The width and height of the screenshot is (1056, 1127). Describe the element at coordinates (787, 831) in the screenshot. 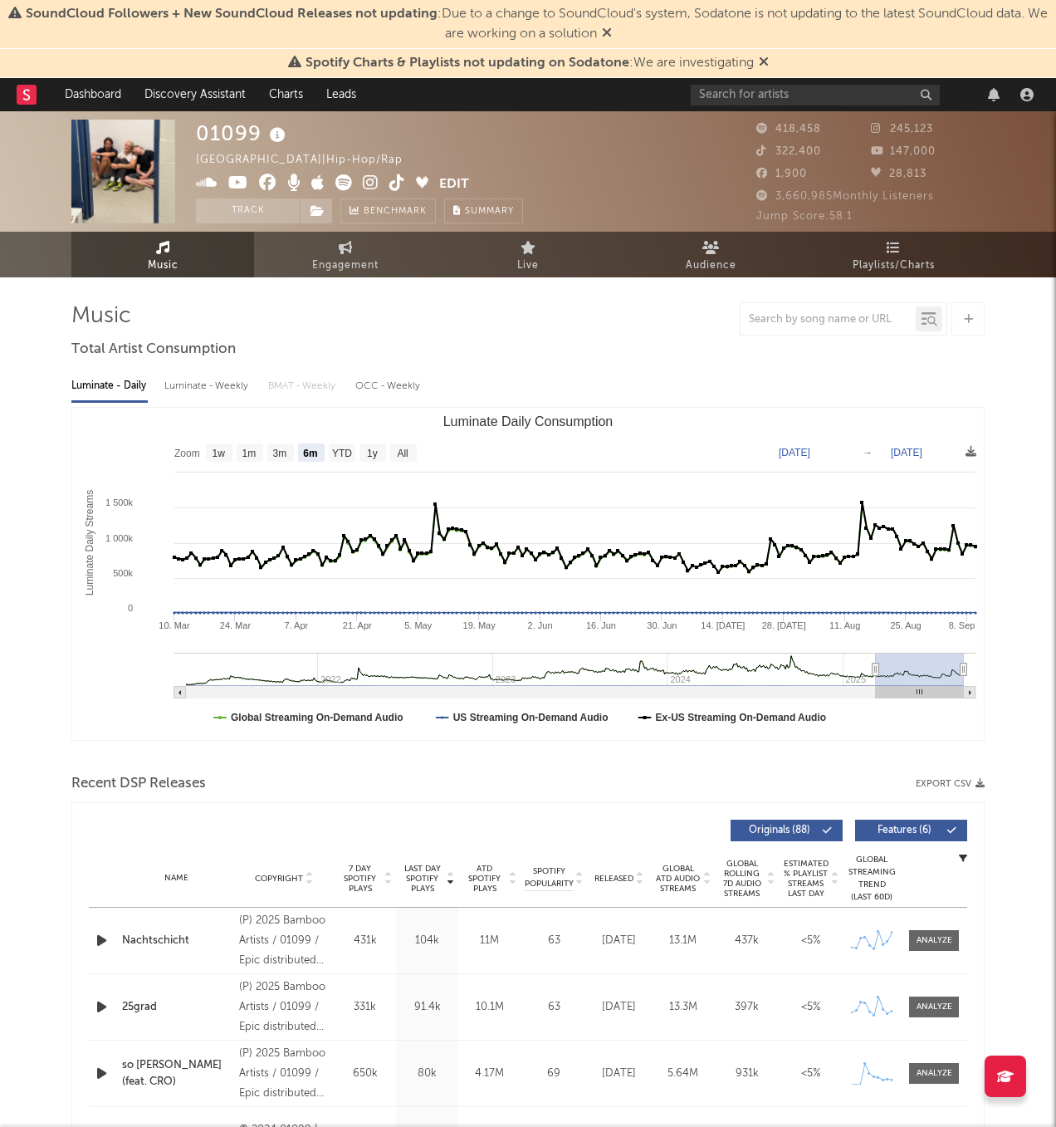

I see `button: Originals(88)` at that location.